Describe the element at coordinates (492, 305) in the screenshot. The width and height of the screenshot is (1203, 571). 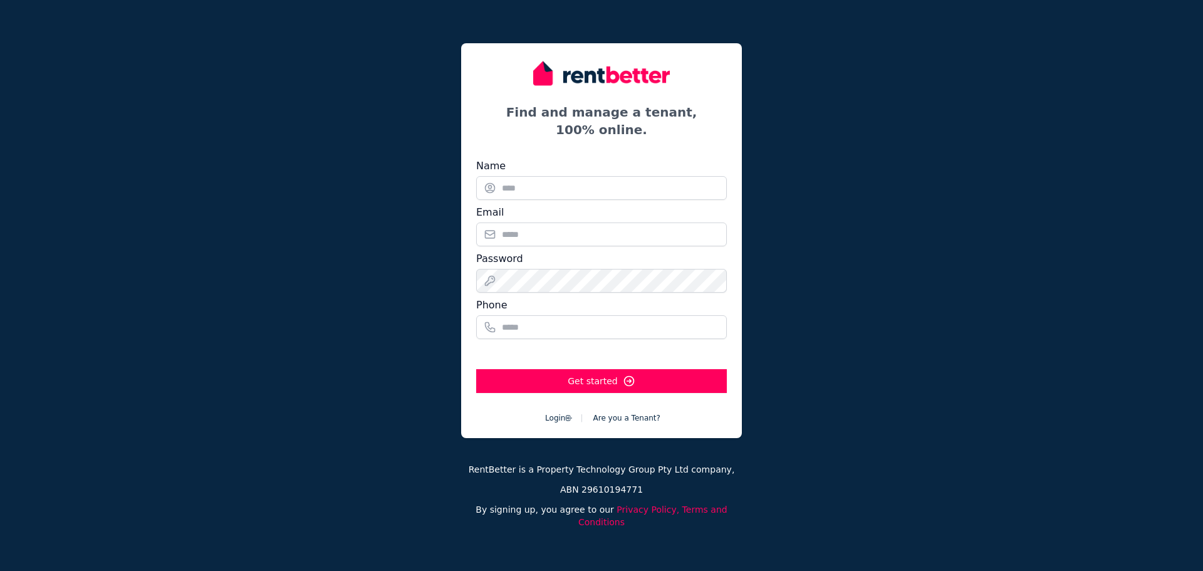
I see `label: Phone` at that location.